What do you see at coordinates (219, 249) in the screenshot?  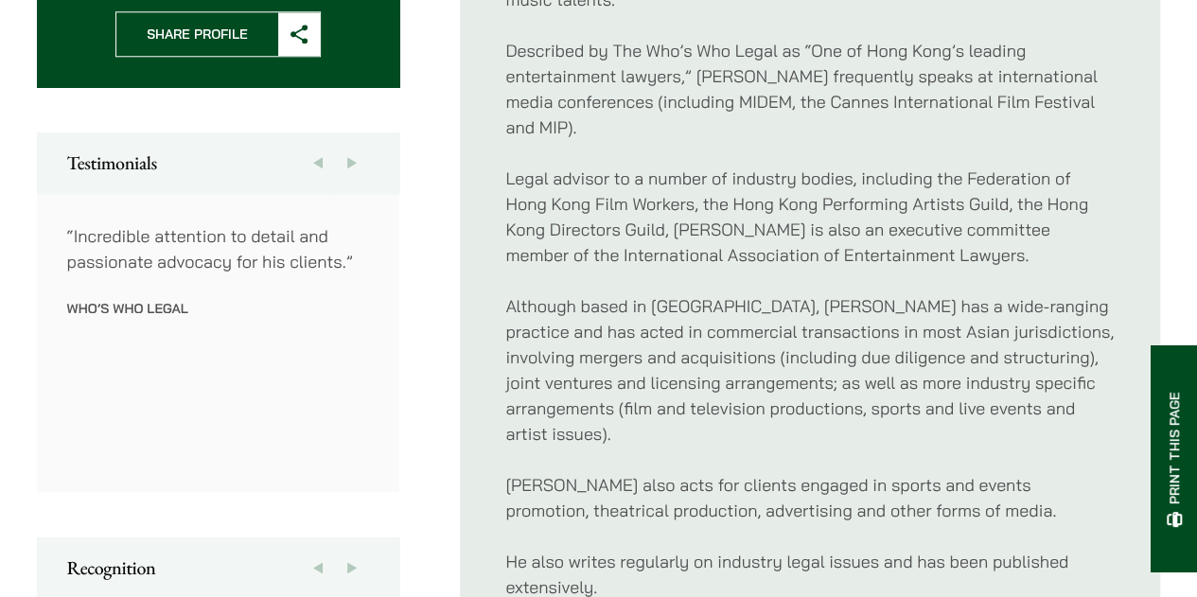 I see `p: “Incredible attention to detail and passionate advocacy for his clients.”` at bounding box center [219, 249].